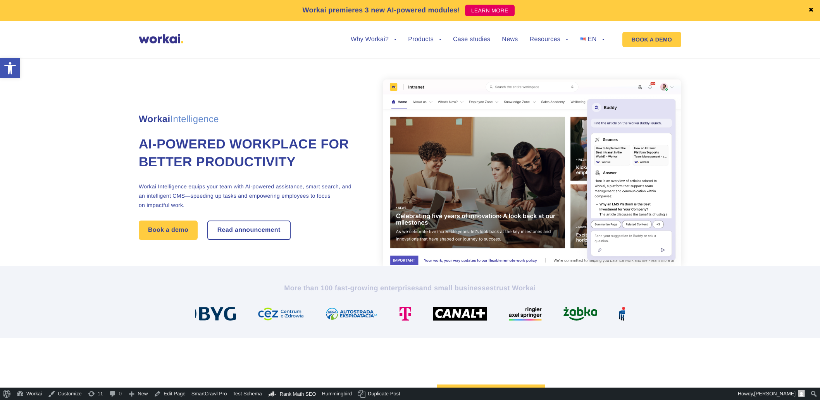  I want to click on a: Workai, so click(29, 394).